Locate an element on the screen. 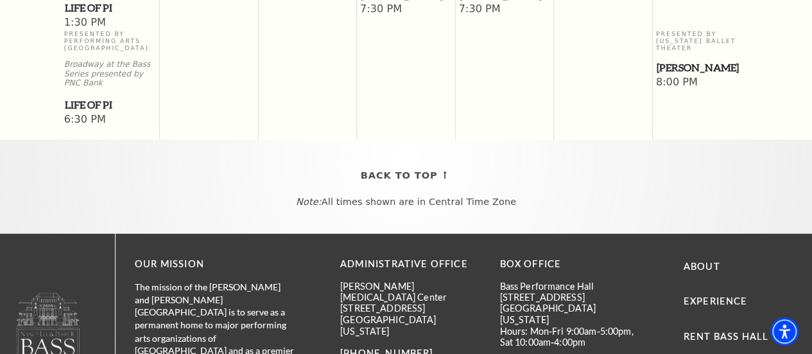 The height and width of the screenshot is (354, 812). span: Back To Top is located at coordinates (399, 175).